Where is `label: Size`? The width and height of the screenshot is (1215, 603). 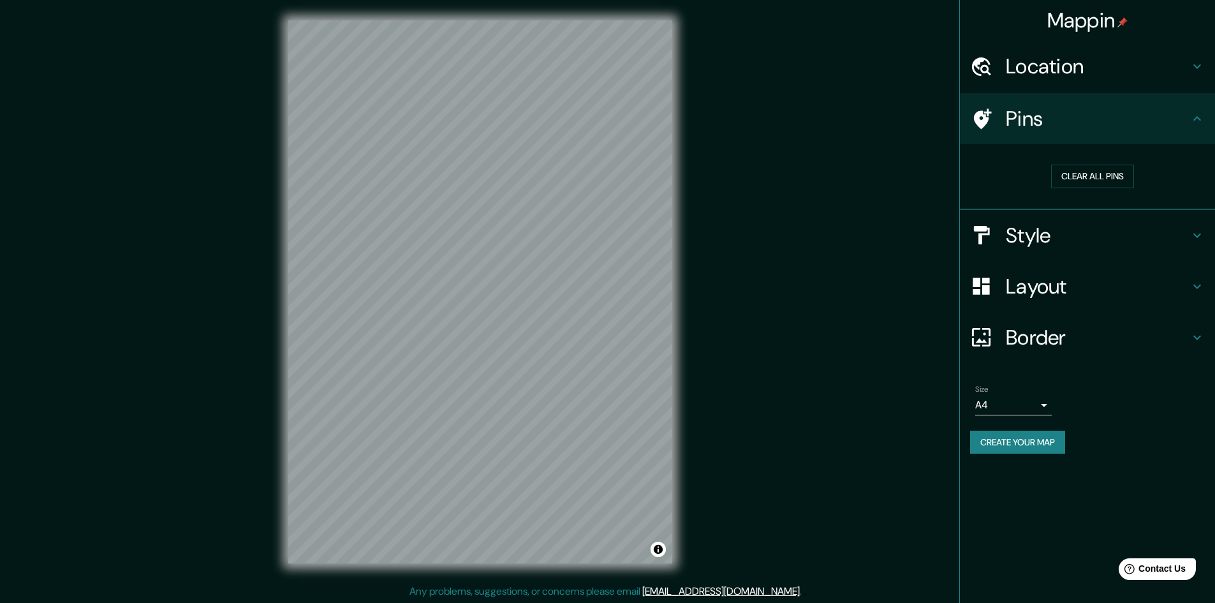
label: Size is located at coordinates (982, 388).